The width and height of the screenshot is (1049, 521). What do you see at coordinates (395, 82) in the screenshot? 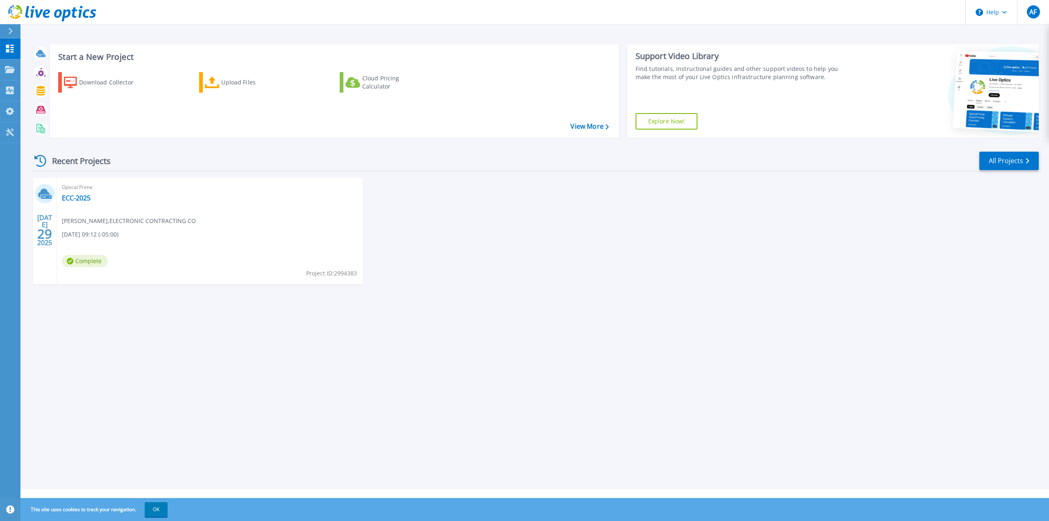
I see `div: Cloud Pricing Calculator` at bounding box center [395, 82].